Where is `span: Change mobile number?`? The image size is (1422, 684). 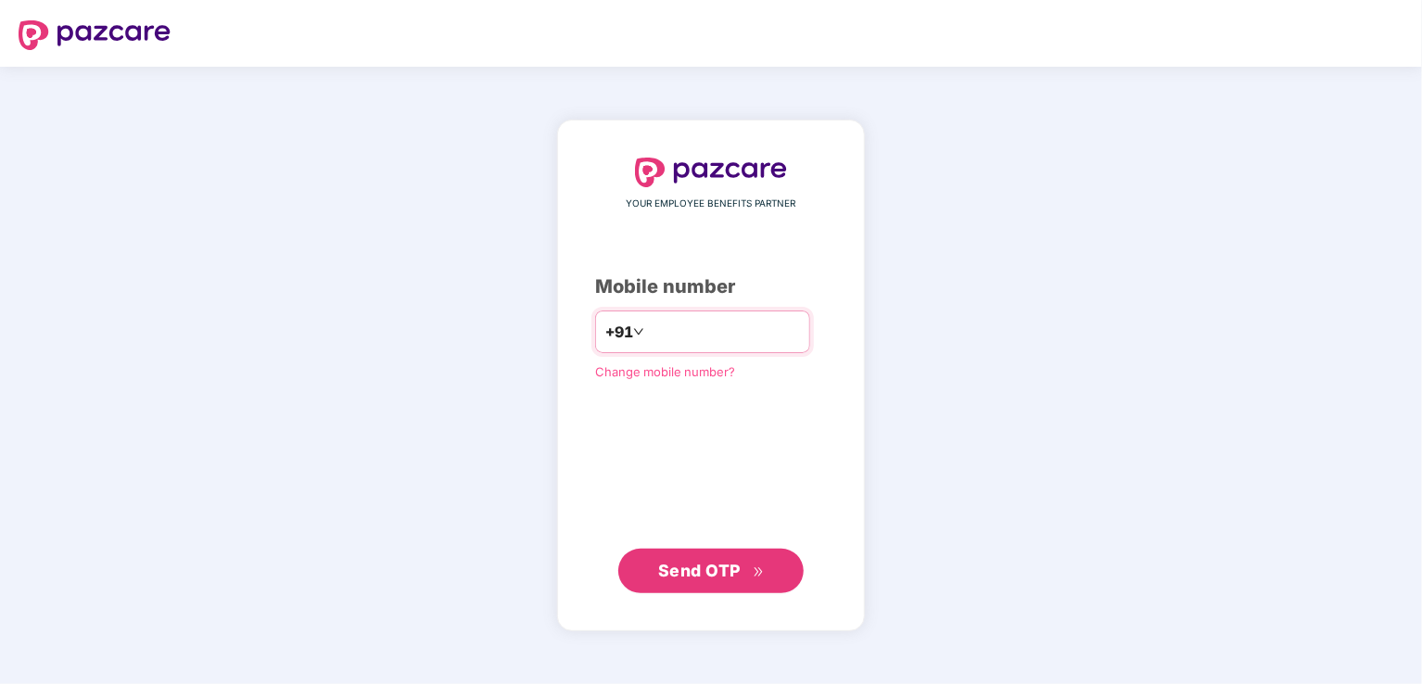 span: Change mobile number? is located at coordinates (665, 372).